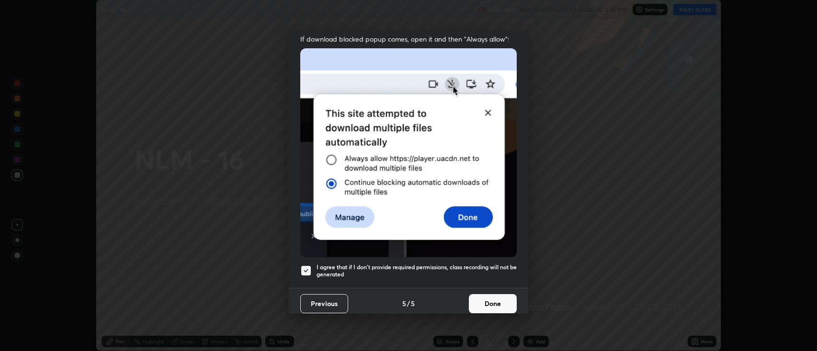 The height and width of the screenshot is (351, 817). I want to click on img: downloads-permission-blocked.gif, so click(408, 153).